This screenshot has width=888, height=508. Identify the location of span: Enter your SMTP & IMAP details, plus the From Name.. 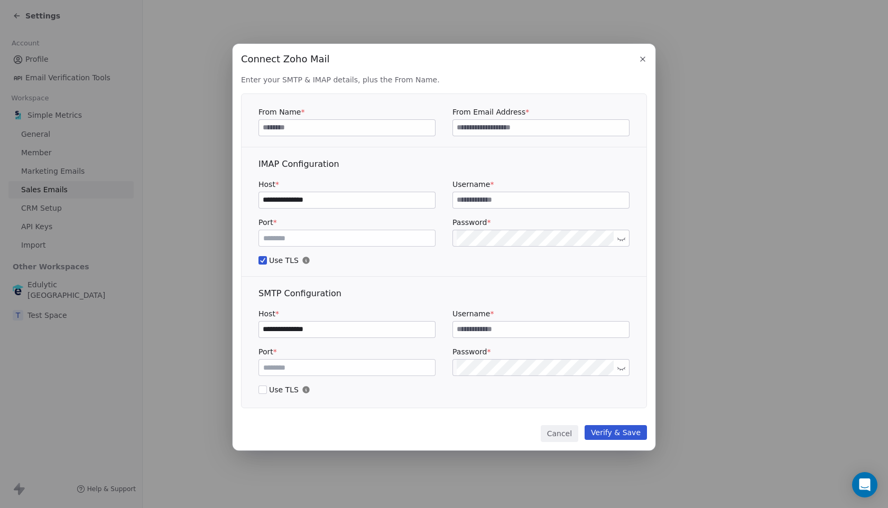
(444, 80).